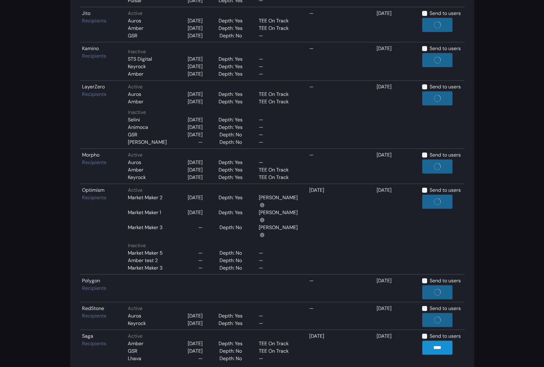 This screenshot has width=544, height=367. Describe the element at coordinates (144, 217) in the screenshot. I see `div: Market Maker 1` at that location.